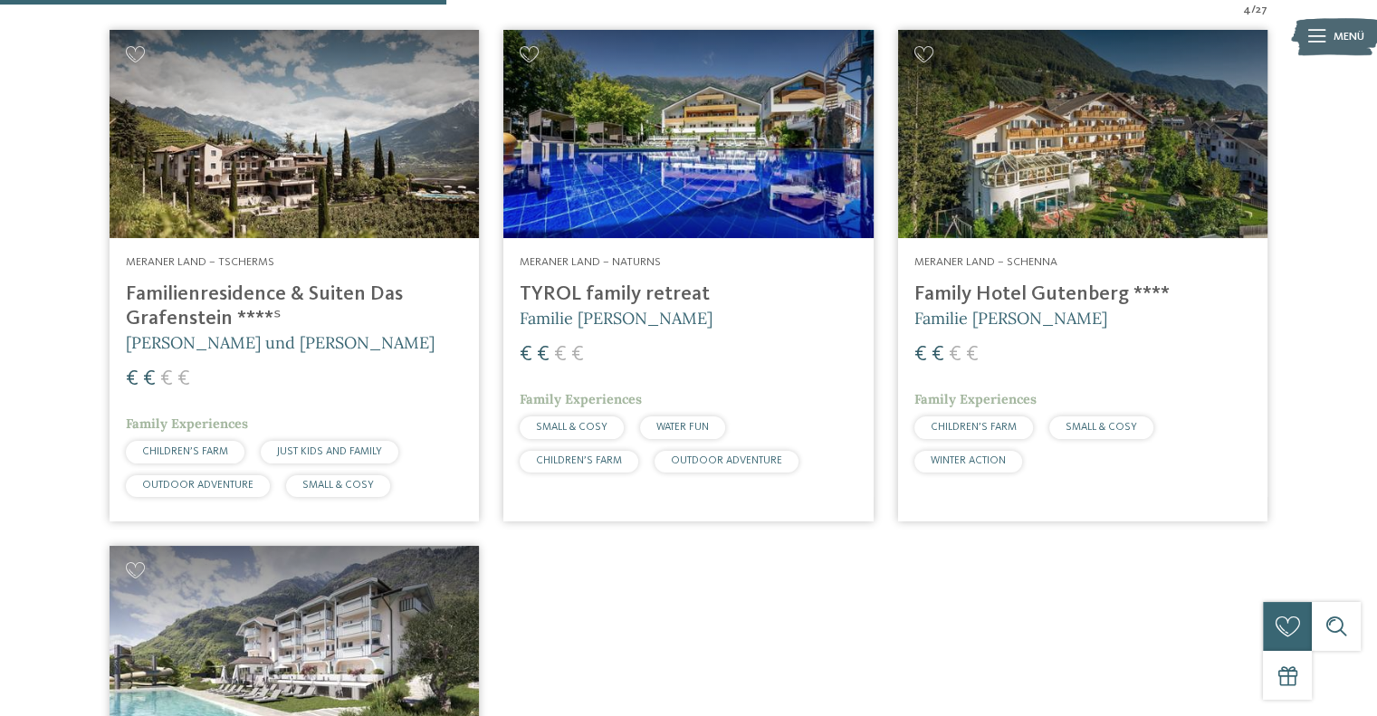 This screenshot has height=716, width=1377. Describe the element at coordinates (1261, 10) in the screenshot. I see `span: 27` at that location.